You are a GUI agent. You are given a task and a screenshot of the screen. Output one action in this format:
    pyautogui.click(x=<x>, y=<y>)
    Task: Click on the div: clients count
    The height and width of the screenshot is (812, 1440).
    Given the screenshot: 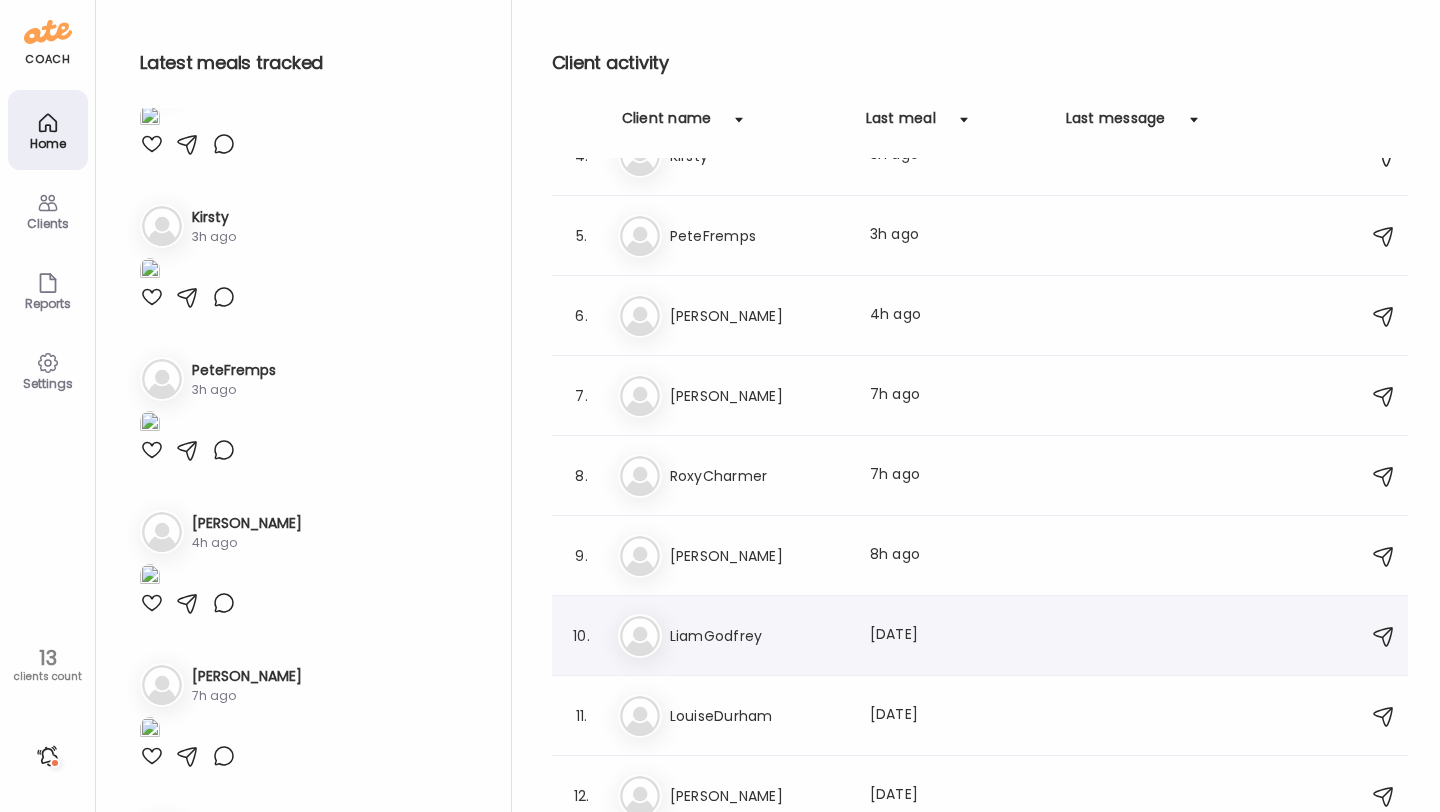 What is the action you would take?
    pyautogui.click(x=47, y=677)
    